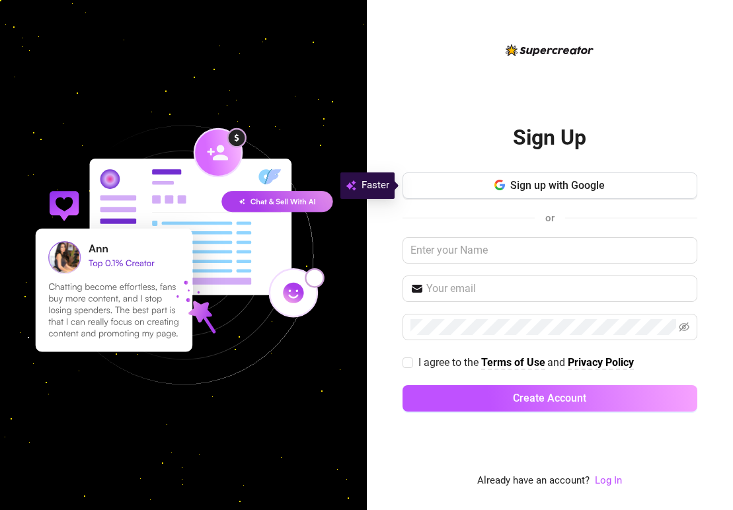 This screenshot has height=510, width=733. I want to click on span: Already have an account?, so click(533, 481).